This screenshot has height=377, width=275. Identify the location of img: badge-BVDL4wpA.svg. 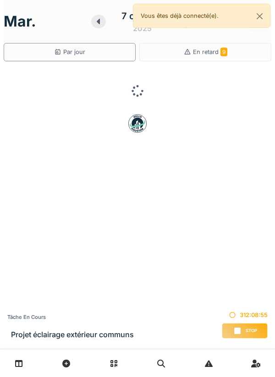
(137, 124).